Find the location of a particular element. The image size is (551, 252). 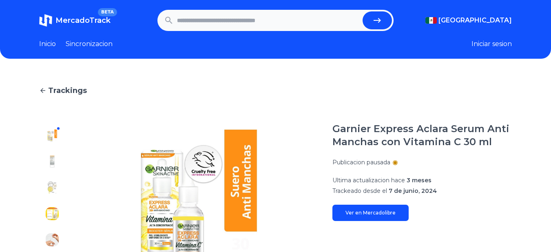

a: Ver en Mercadolibre is located at coordinates (370, 213).